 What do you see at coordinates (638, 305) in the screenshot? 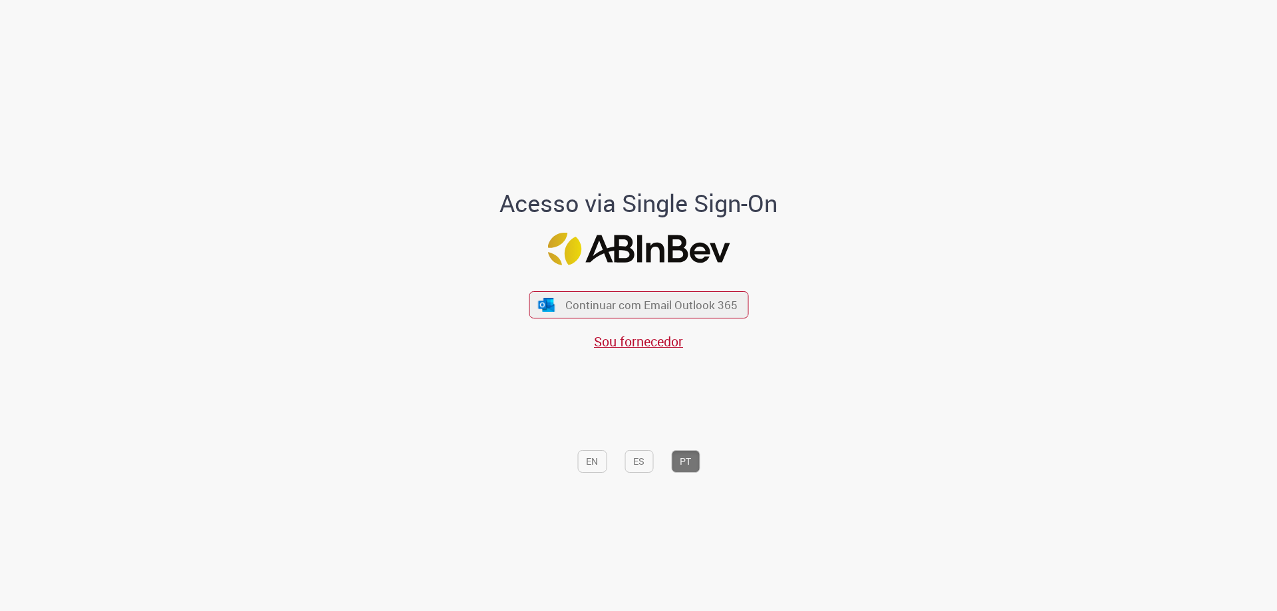
I see `button: ícone Azure/Microsoft 360 Continuar com Email Outlook 365` at bounding box center [638, 305].